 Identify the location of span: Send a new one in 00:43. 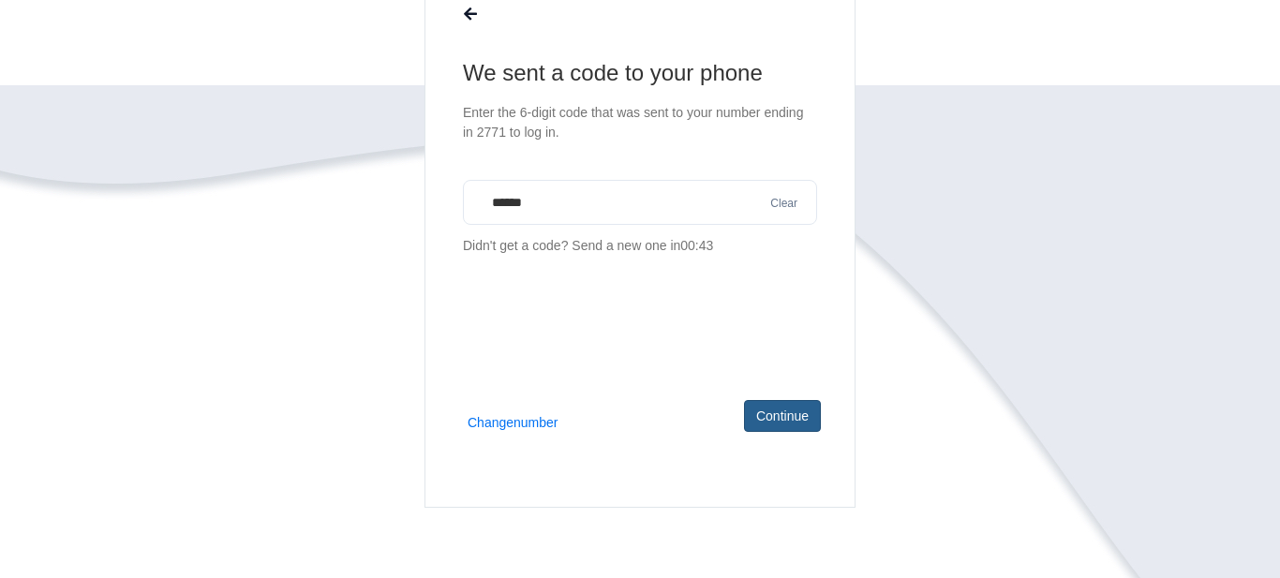
(642, 245).